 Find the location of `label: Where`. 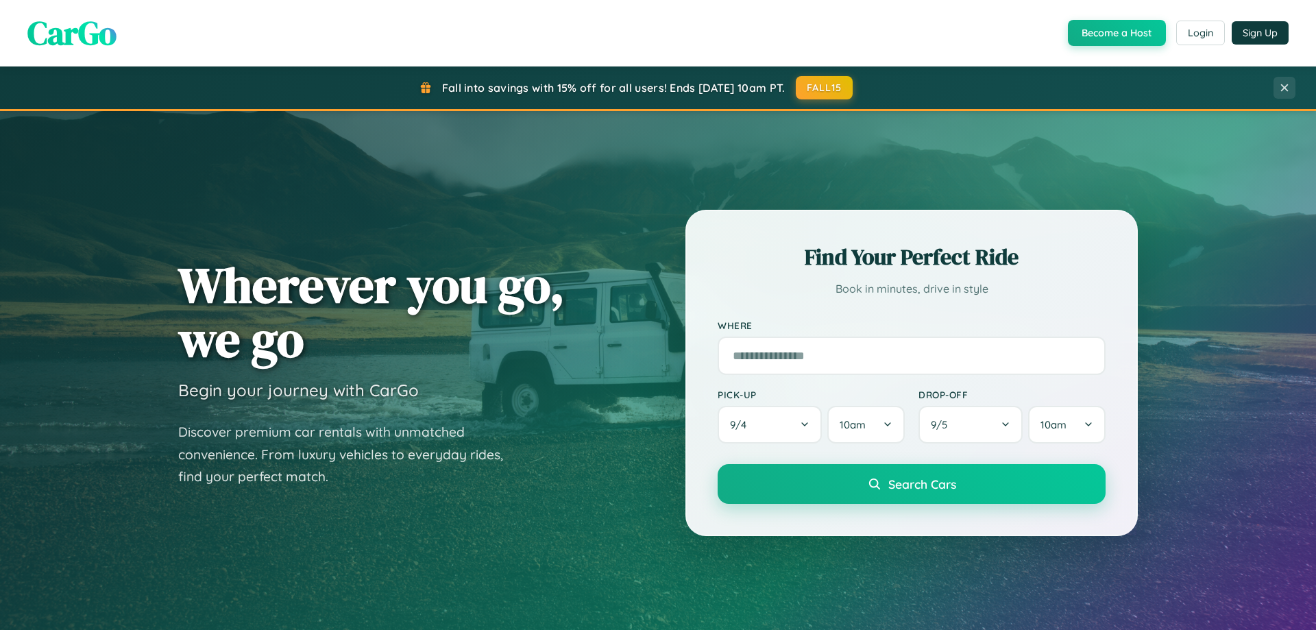

label: Where is located at coordinates (911, 325).